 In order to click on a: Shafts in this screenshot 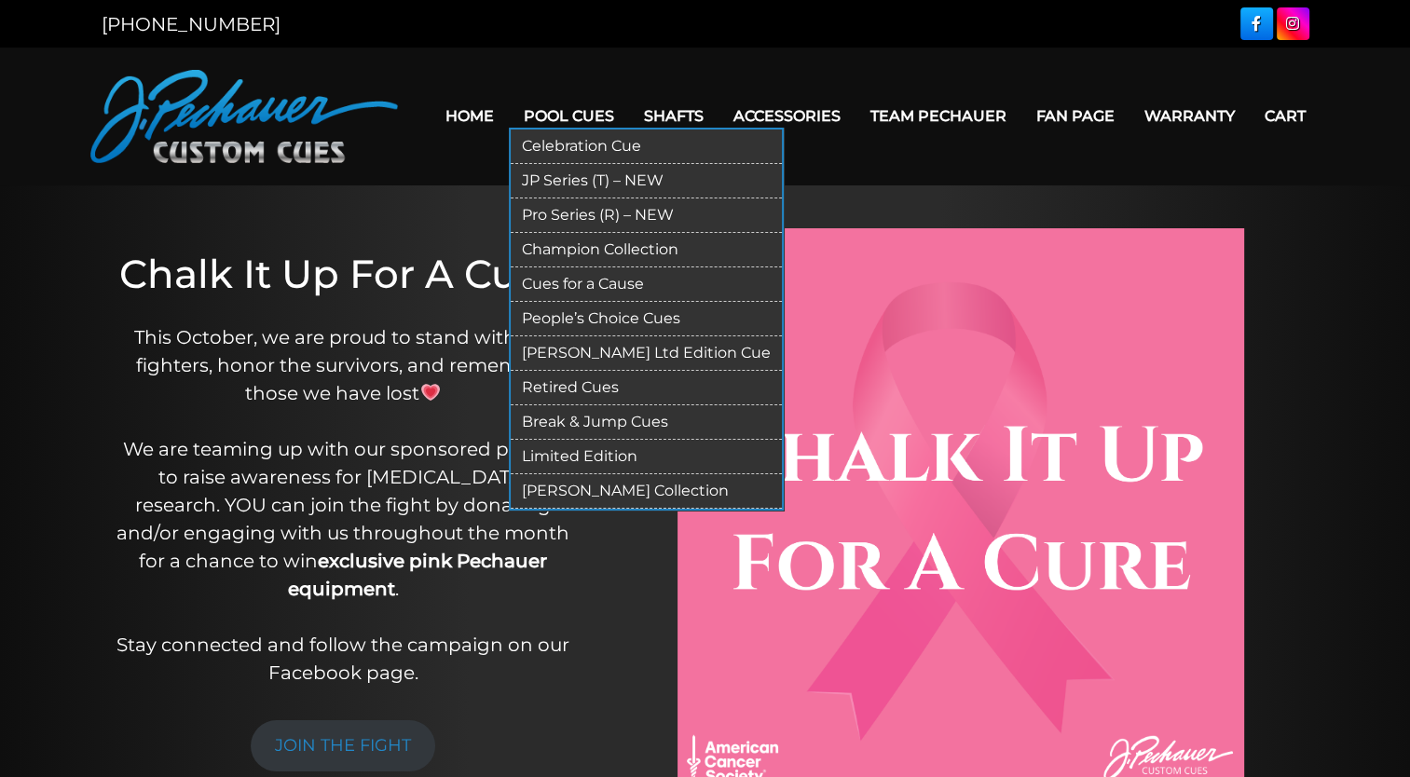, I will do `click(674, 116)`.